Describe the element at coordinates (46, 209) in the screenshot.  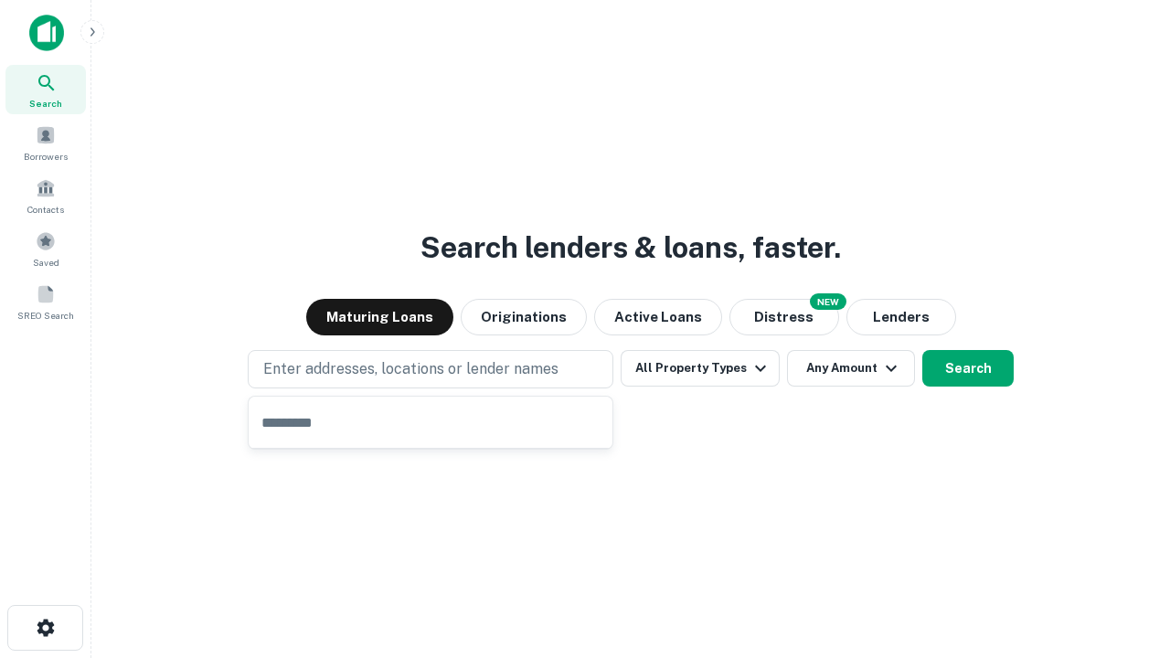
I see `span: Contacts` at that location.